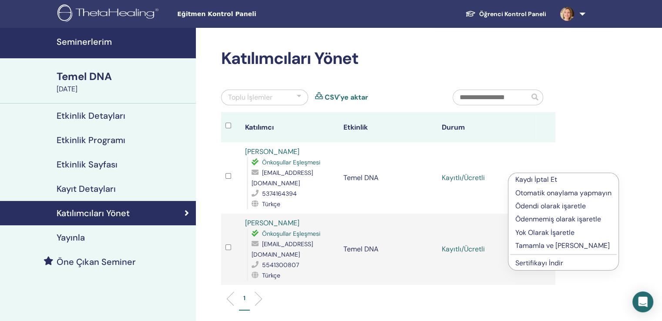 The height and width of the screenshot is (321, 662). I want to click on font: Katılımcı, so click(259, 127).